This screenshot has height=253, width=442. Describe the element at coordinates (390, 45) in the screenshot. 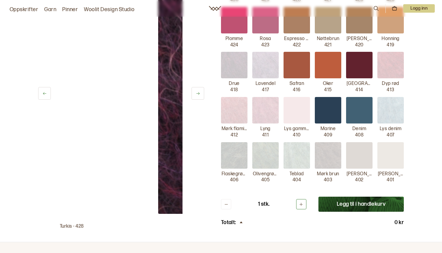

I see `p: 419` at that location.